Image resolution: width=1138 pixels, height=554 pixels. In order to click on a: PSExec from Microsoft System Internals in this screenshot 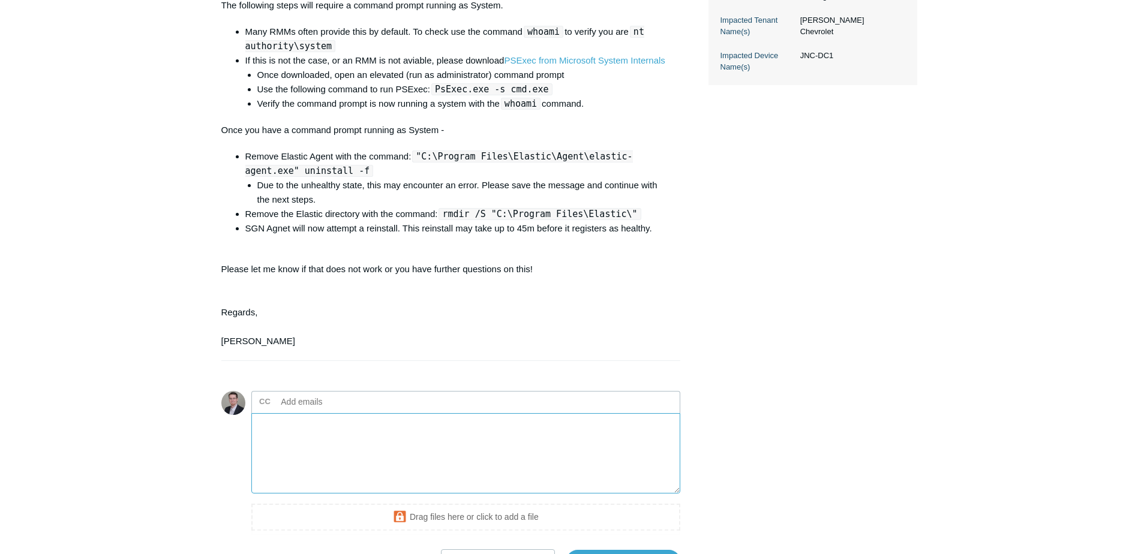, I will do `click(584, 60)`.